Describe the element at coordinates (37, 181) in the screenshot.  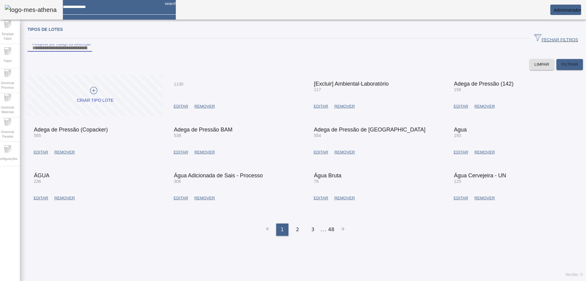
I see `span: 236` at that location.